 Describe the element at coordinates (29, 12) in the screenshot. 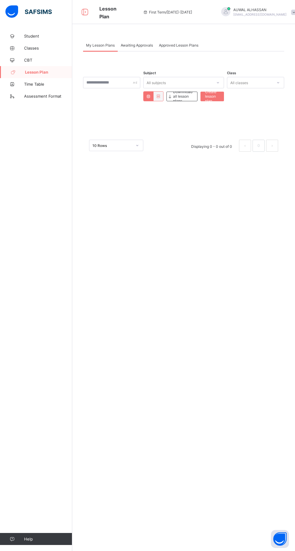

I see `img: safsims` at that location.